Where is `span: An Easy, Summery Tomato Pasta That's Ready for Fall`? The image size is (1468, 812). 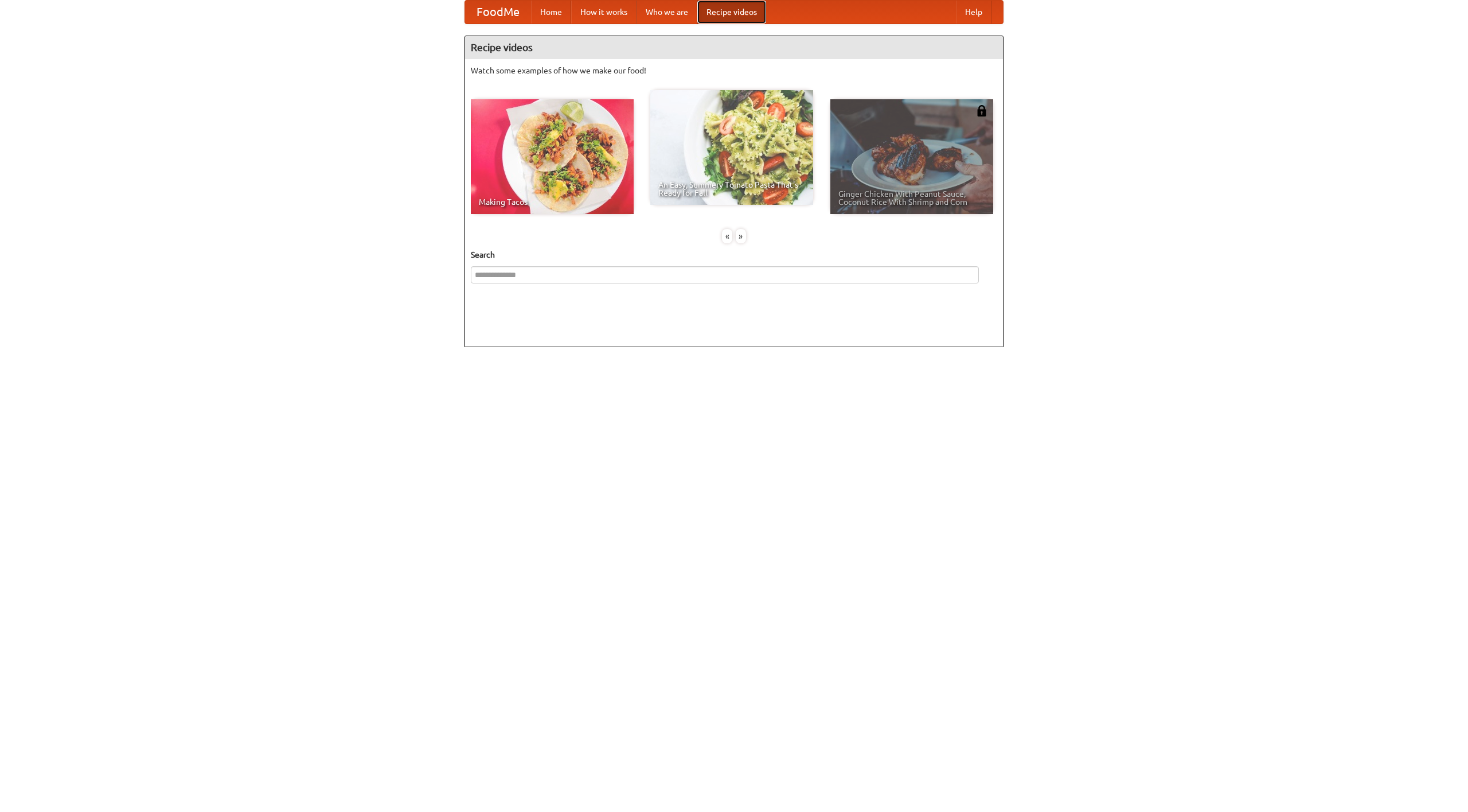
span: An Easy, Summery Tomato Pasta That's Ready for Fall is located at coordinates (732, 189).